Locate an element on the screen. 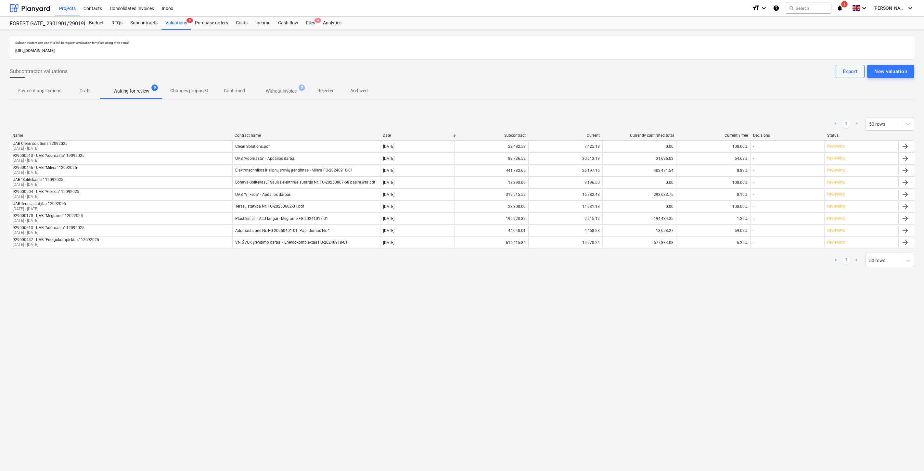 The image size is (924, 471). a: Income is located at coordinates (263, 23).